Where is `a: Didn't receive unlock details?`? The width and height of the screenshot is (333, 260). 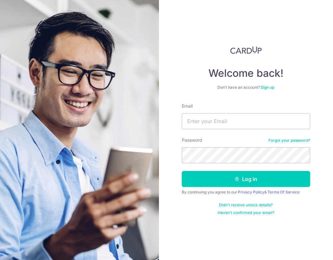 a: Didn't receive unlock details? is located at coordinates (245, 205).